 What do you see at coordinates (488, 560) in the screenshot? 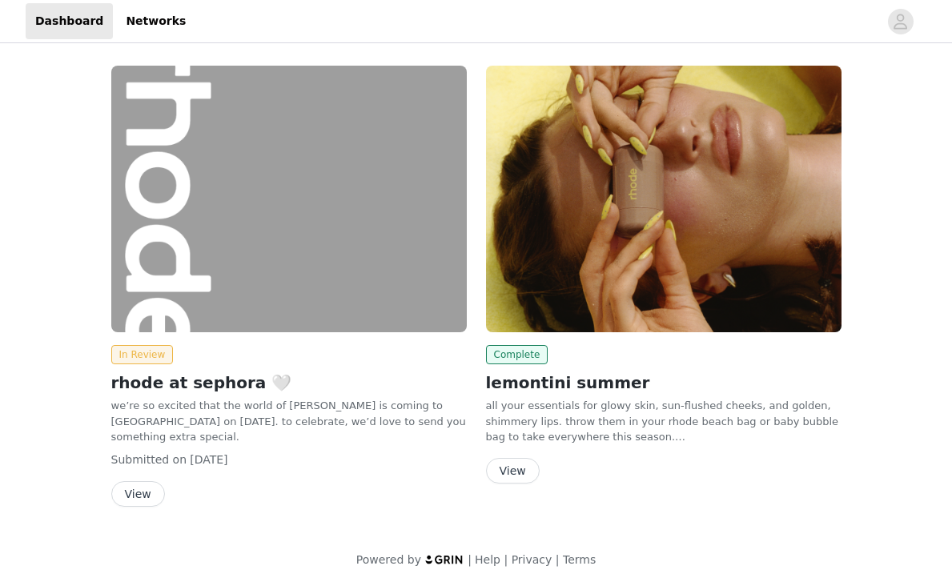
I see `a: Help` at bounding box center [488, 560].